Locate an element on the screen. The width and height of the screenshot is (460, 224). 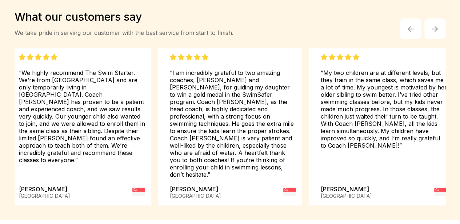
div: We take pride in serving our customer with the best service from start to finish. is located at coordinates (124, 33).